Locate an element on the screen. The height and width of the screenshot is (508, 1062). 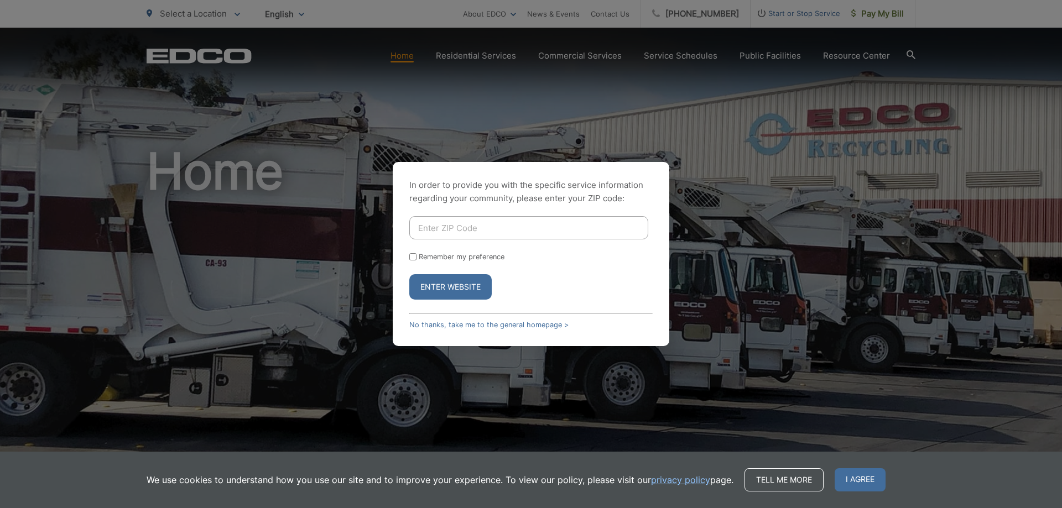
span: I agree is located at coordinates (860, 480).